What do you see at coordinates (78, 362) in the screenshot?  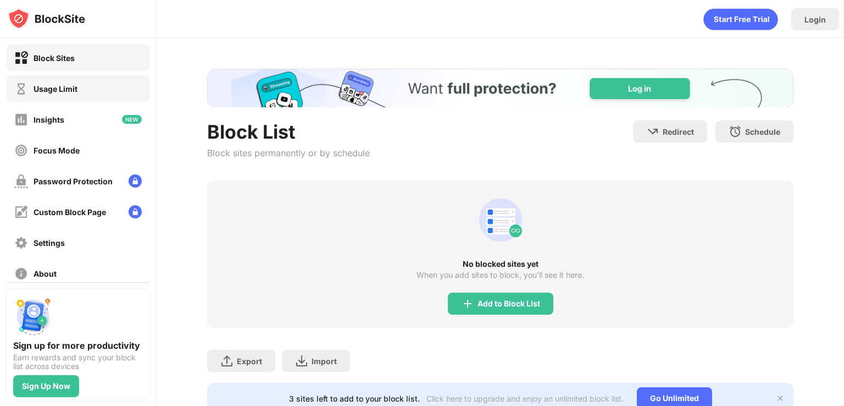 I see `div: Earn rewards and sync your block list across devices` at bounding box center [78, 362].